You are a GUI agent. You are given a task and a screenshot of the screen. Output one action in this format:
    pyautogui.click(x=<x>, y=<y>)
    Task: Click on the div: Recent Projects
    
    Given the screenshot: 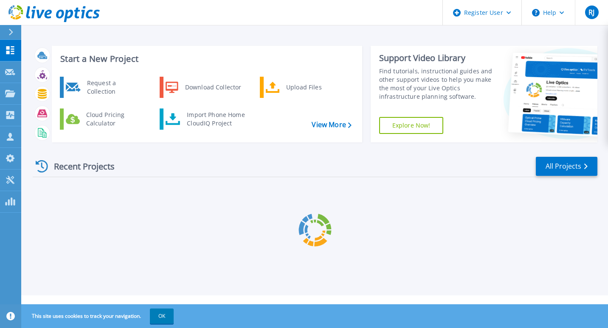 What is the action you would take?
    pyautogui.click(x=79, y=166)
    